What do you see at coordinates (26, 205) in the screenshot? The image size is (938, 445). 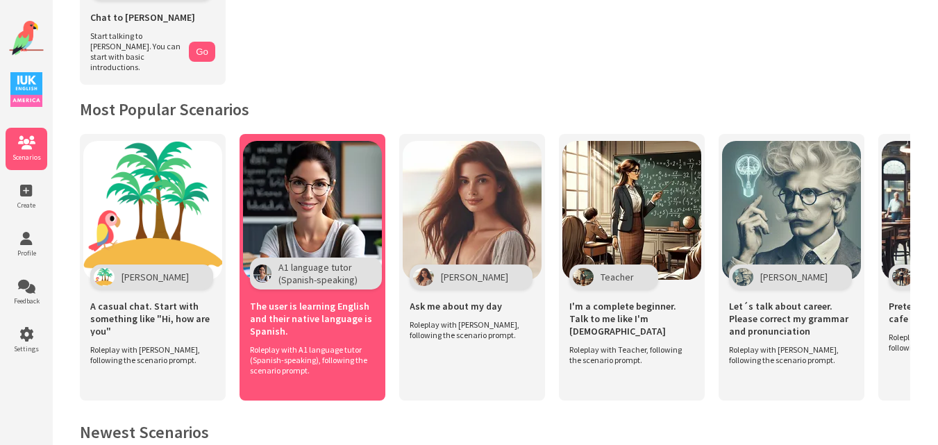 I see `span: Create` at bounding box center [26, 205].